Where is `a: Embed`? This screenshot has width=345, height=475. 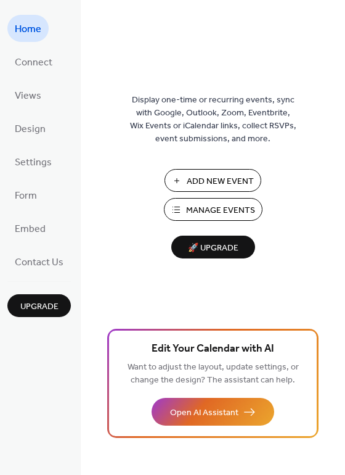
a: Embed is located at coordinates (30, 228).